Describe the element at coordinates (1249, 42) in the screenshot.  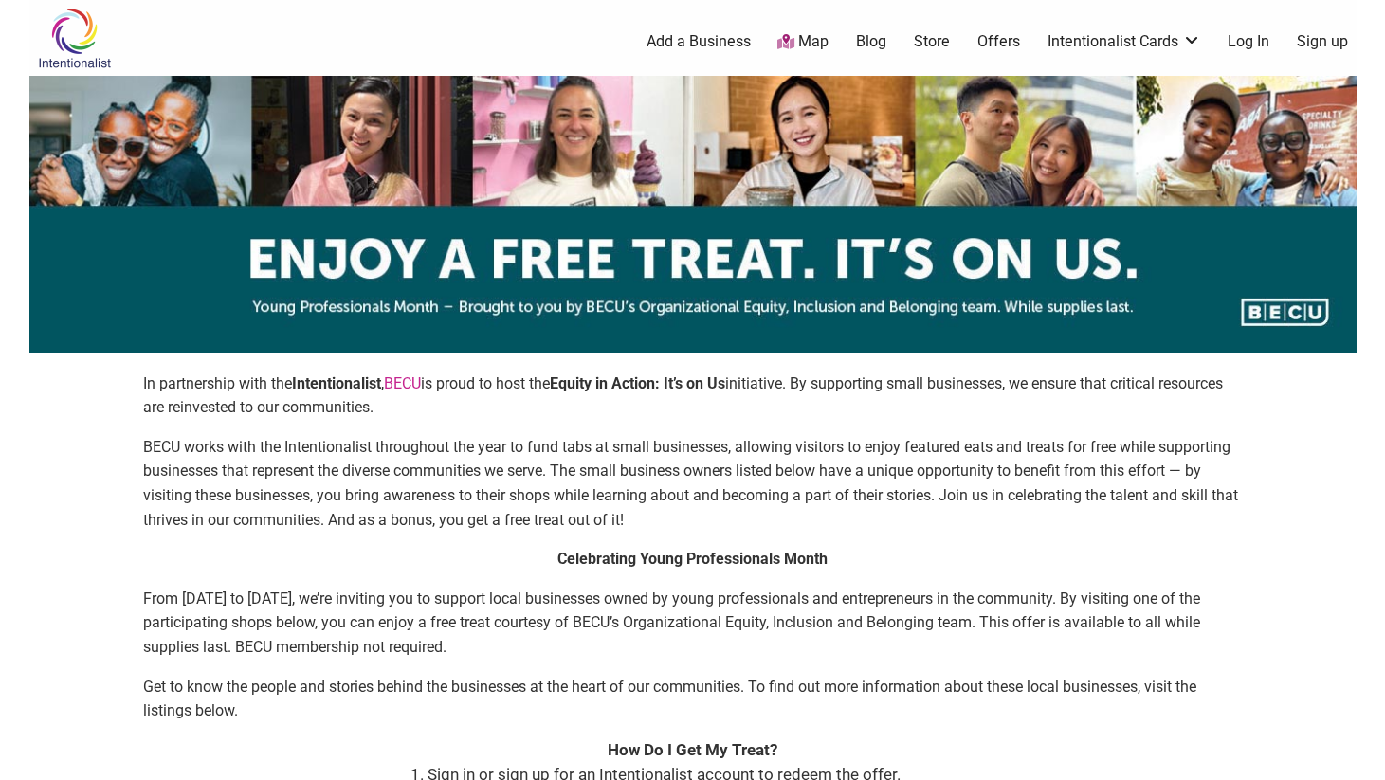
I see `a: Log In` at that location.